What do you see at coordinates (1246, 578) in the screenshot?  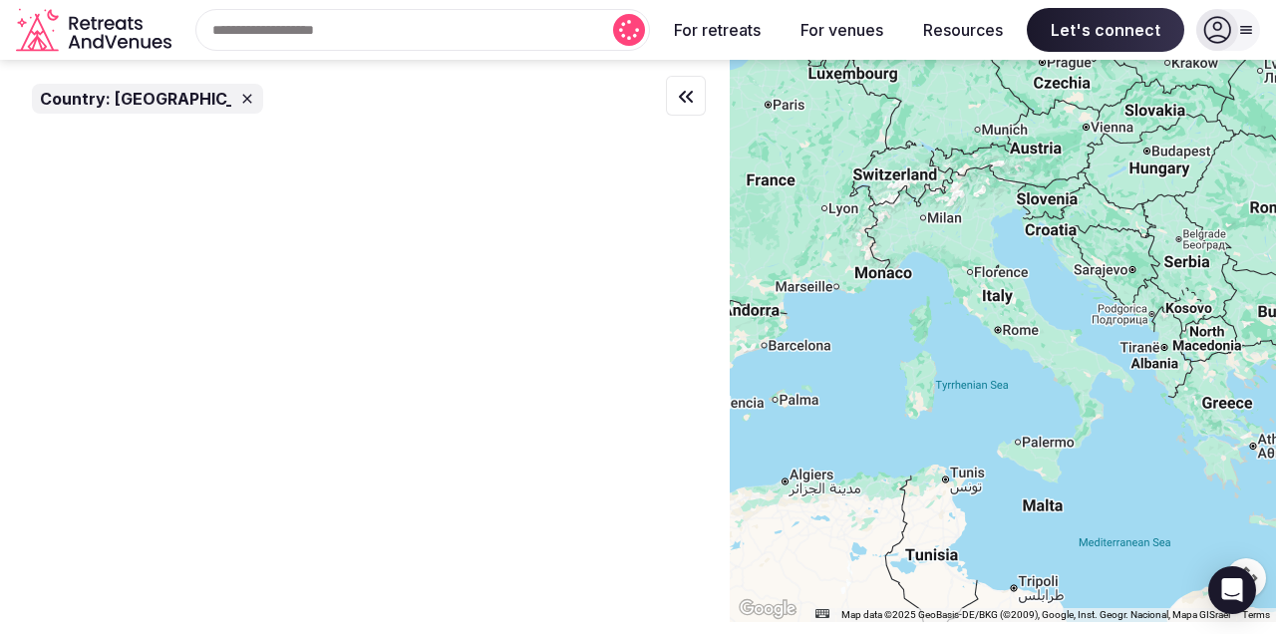 I see `button: Map camera controls` at bounding box center [1246, 578].